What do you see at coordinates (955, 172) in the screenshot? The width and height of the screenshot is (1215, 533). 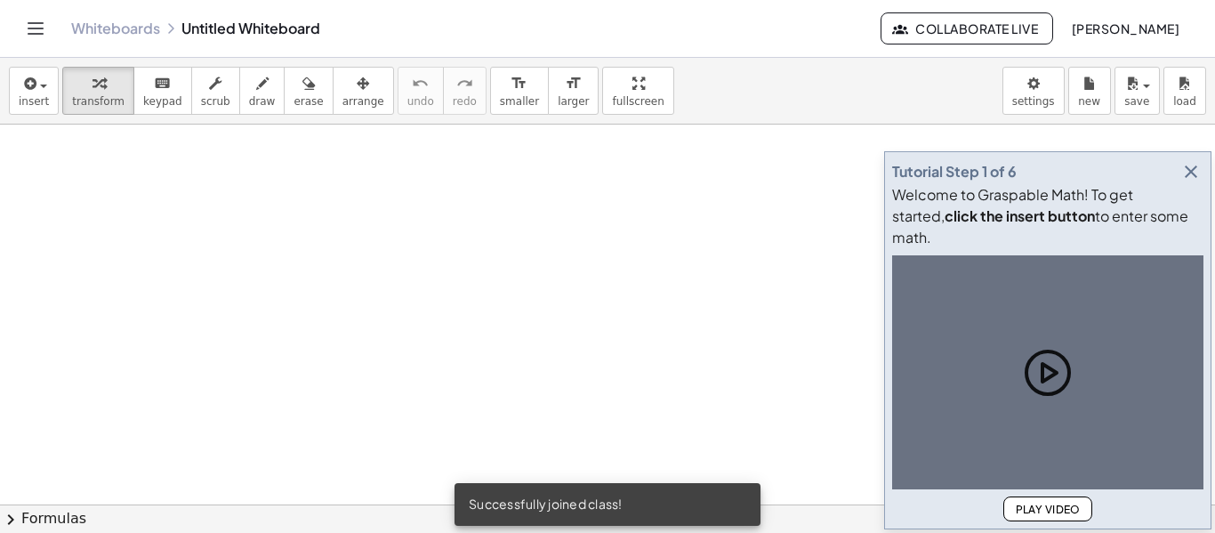 I see `div: Tutorial Step 1 of 6` at bounding box center [955, 172].